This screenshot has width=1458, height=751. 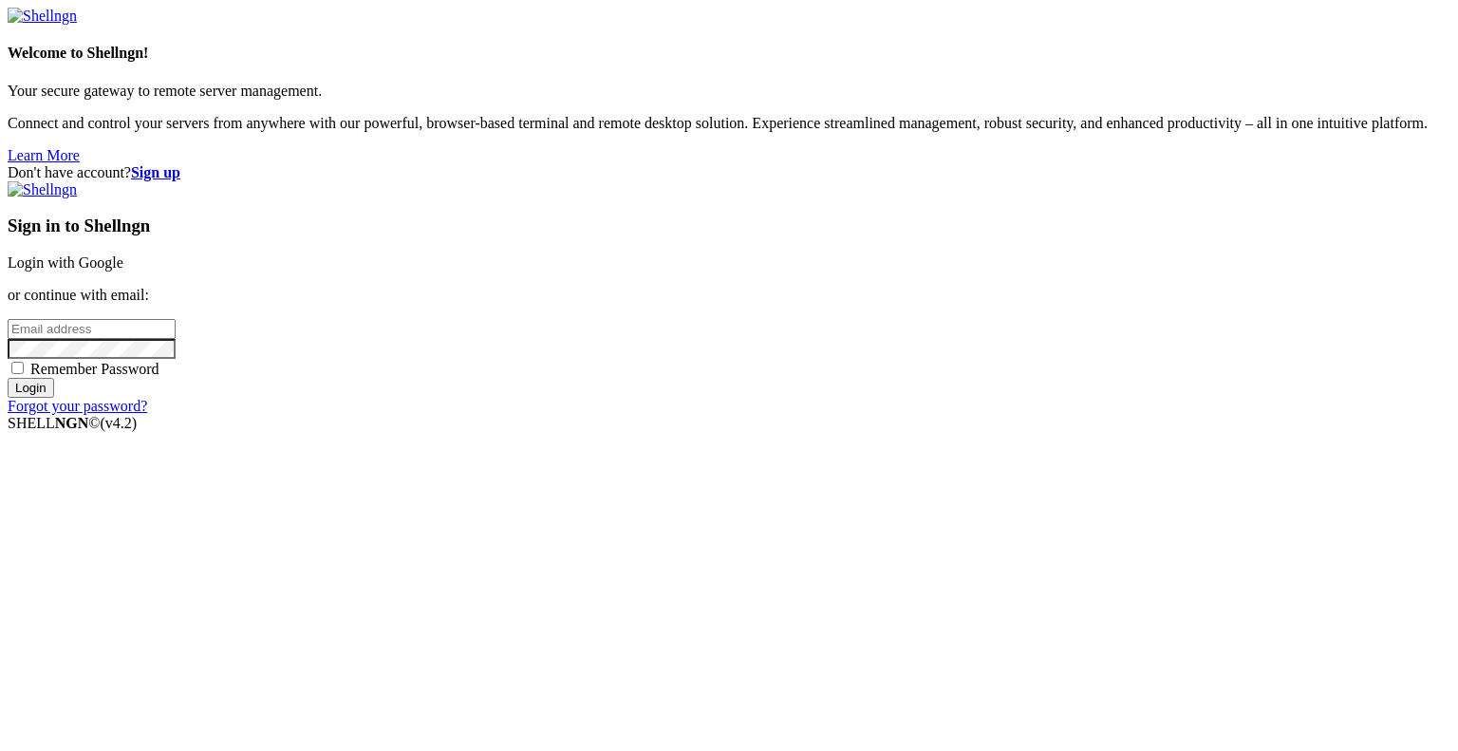 I want to click on p: Your secure gateway to remote server management., so click(x=729, y=91).